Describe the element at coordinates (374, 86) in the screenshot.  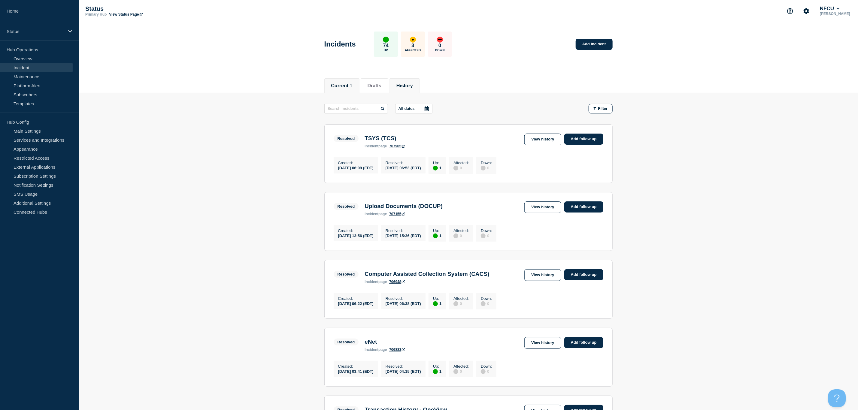
I see `button: Drafts` at that location.